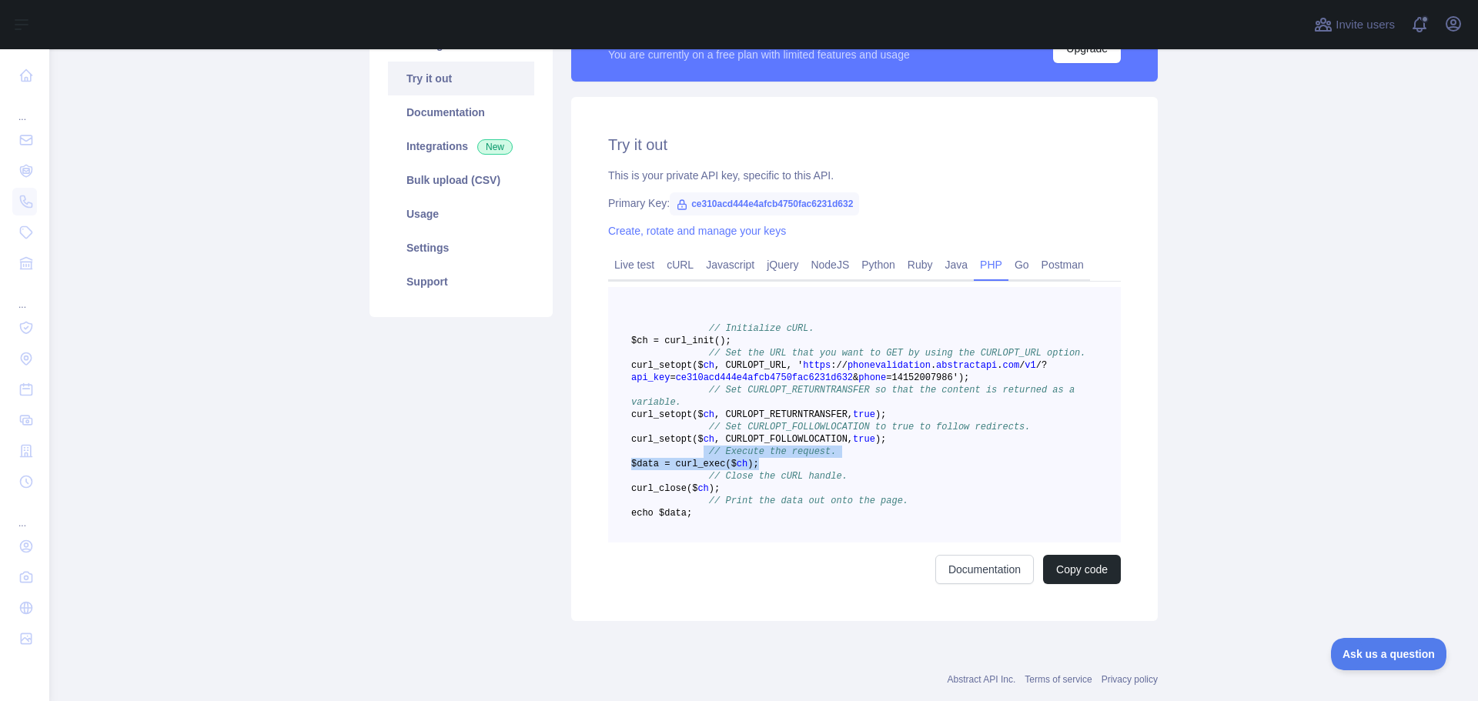 The image size is (1478, 701). Describe the element at coordinates (1022, 265) in the screenshot. I see `a: Go` at that location.